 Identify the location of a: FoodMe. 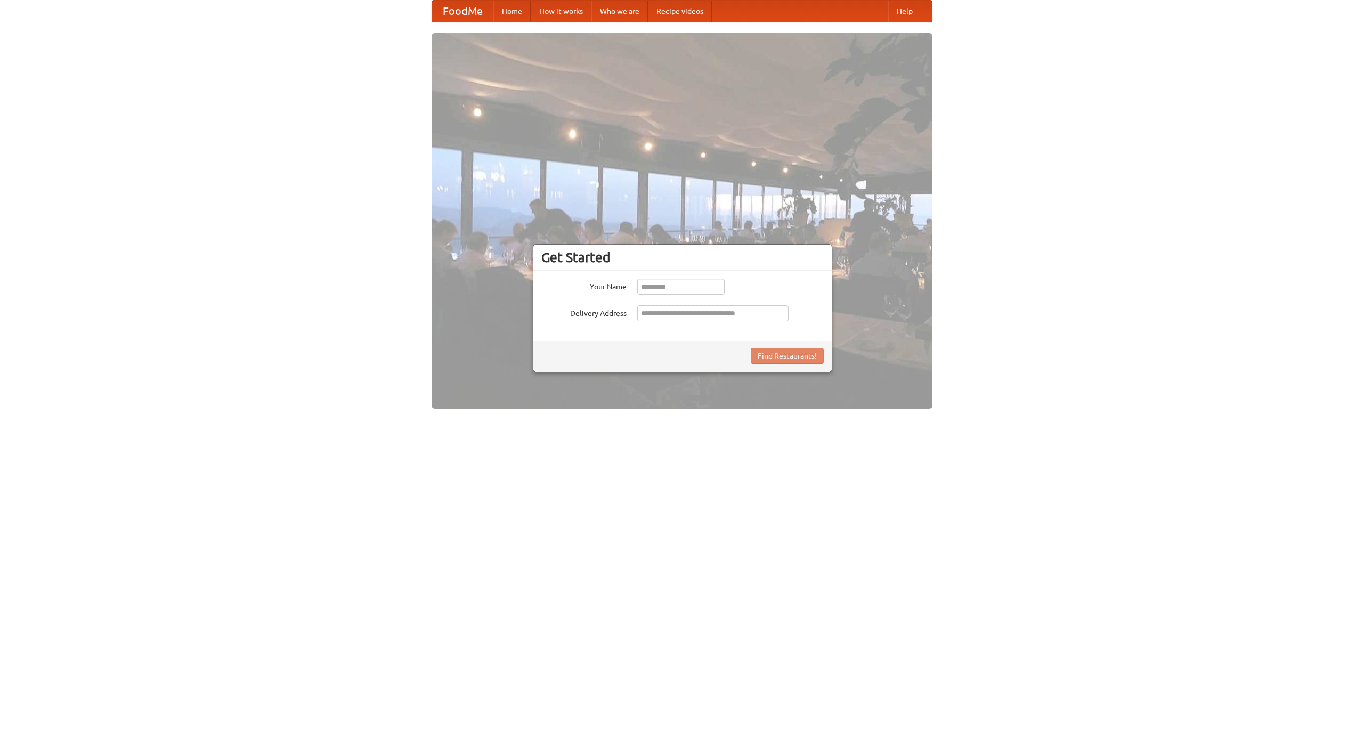
(463, 11).